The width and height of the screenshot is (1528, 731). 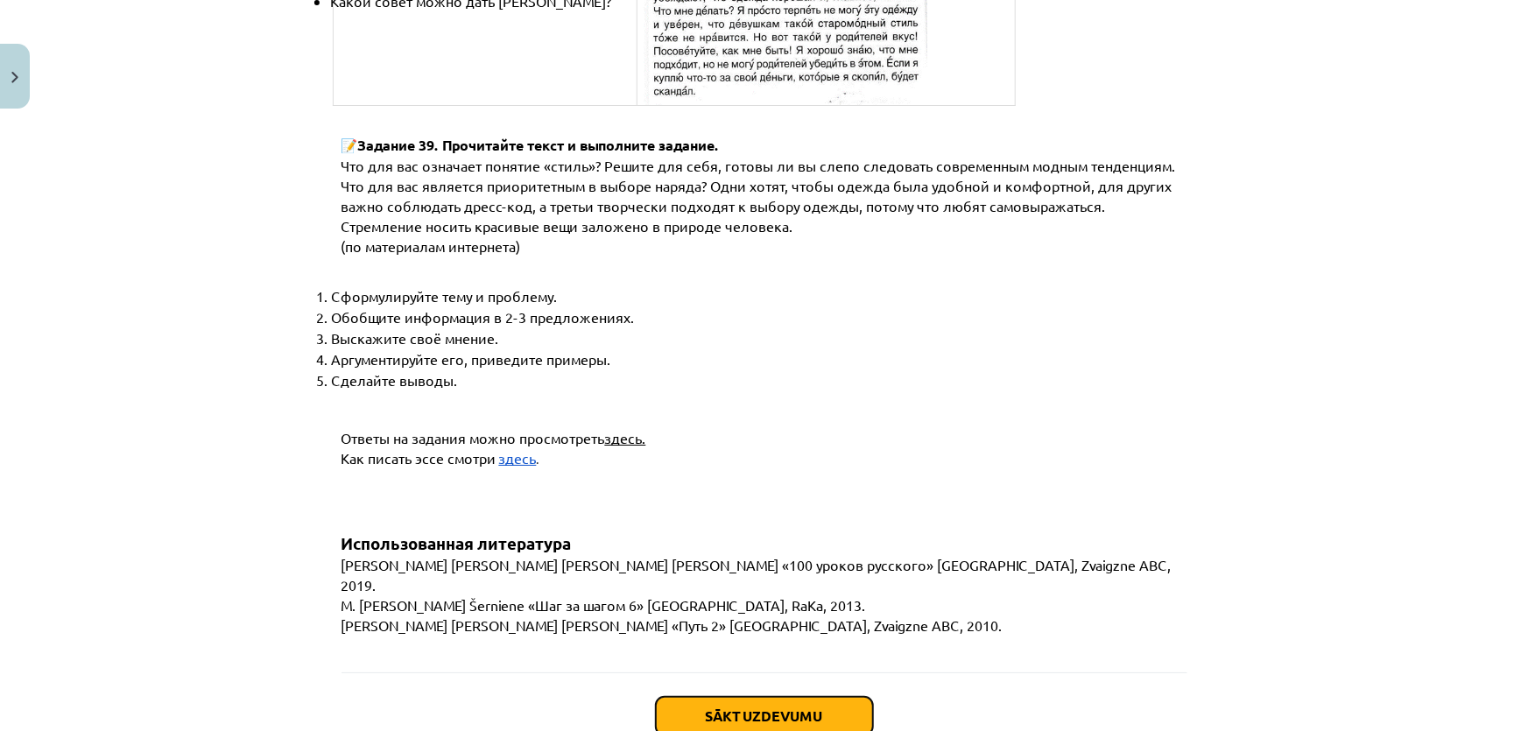 I want to click on span: Сделайте выводы., so click(x=395, y=380).